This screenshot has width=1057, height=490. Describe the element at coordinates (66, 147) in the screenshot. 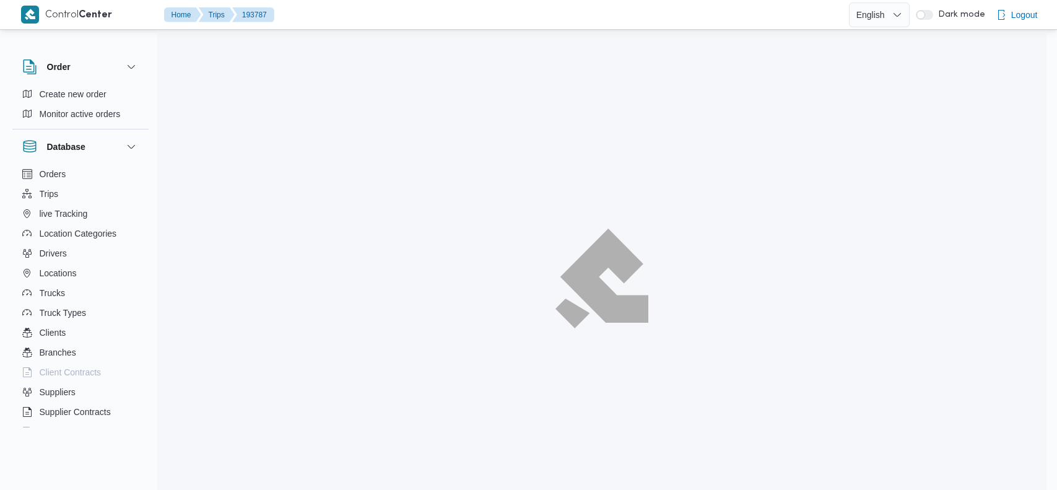

I see `h3: Database` at that location.